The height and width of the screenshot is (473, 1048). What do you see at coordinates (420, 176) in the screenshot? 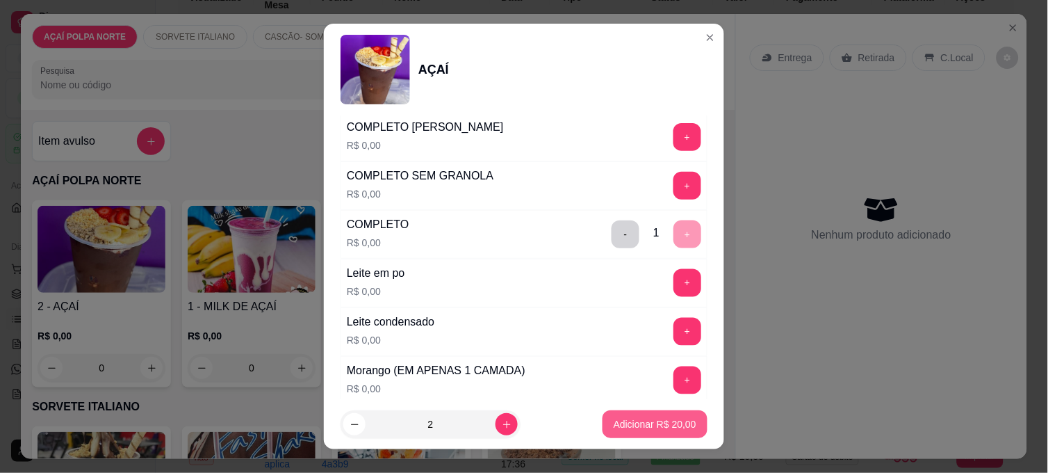
I see `div: COMPLETO SEM GRANOLA` at bounding box center [420, 176].